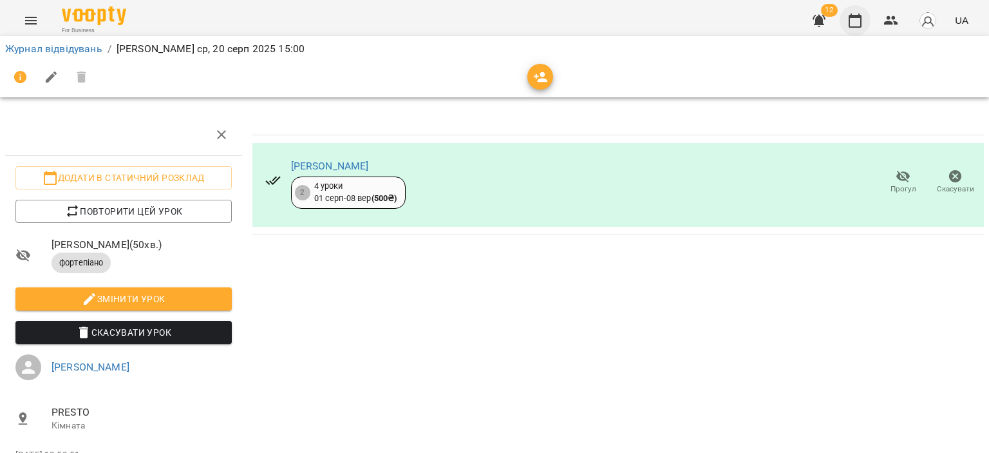 The width and height of the screenshot is (989, 453). I want to click on span: Прогул, so click(903, 189).